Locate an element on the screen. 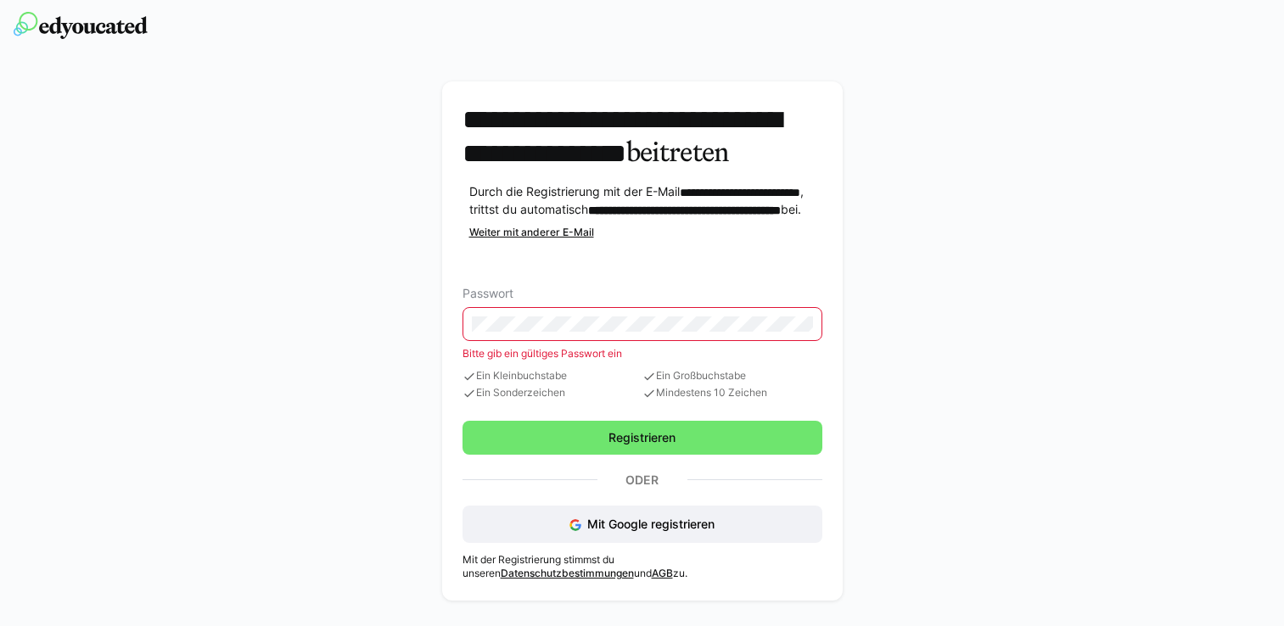  img: edyoucated is located at coordinates (81, 25).